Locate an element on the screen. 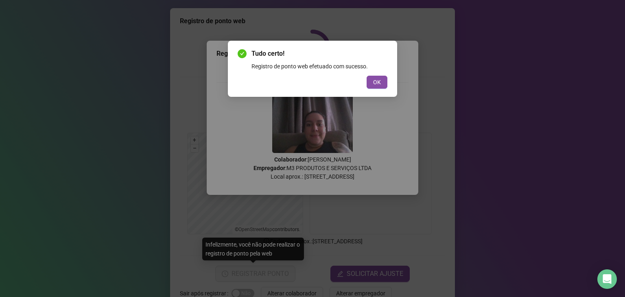 Image resolution: width=625 pixels, height=297 pixels. div: Open Intercom Messenger is located at coordinates (607, 279).